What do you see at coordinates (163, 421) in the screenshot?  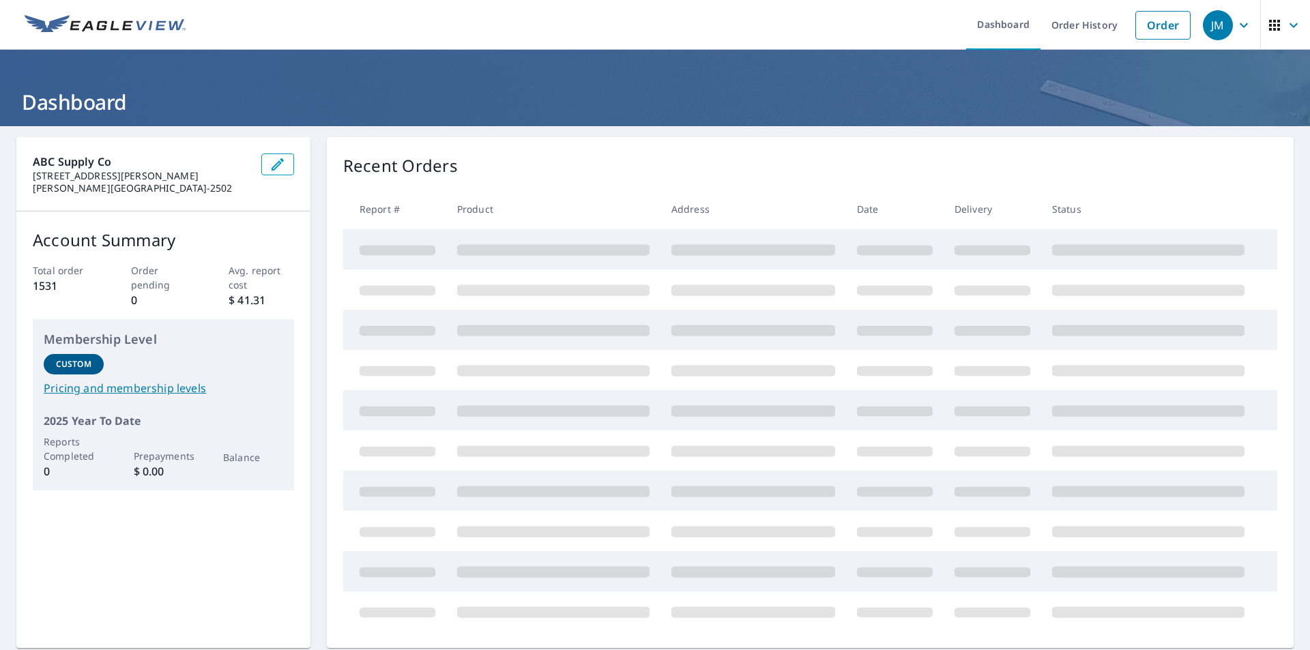 I see `p: 2025 Year To Date` at bounding box center [163, 421].